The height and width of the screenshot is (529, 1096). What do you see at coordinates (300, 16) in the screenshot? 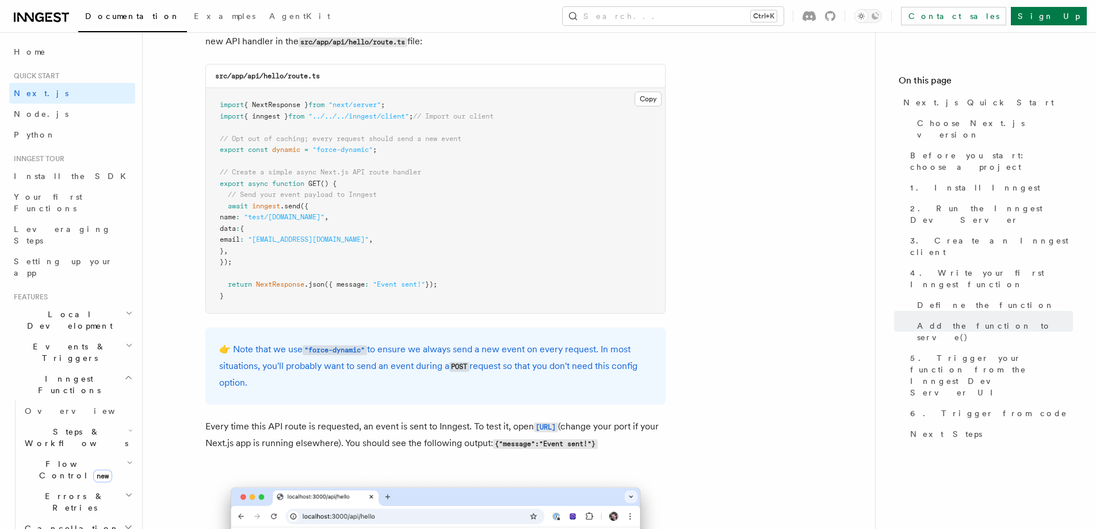
I see `span: AgentKit` at bounding box center [300, 16].